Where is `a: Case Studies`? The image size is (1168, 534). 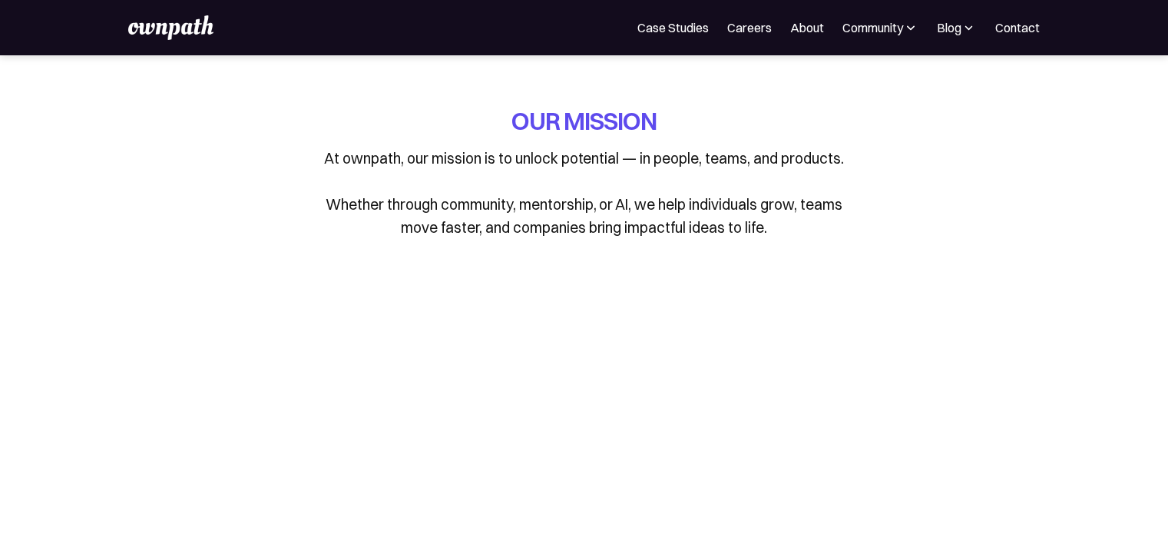
a: Case Studies is located at coordinates (673, 28).